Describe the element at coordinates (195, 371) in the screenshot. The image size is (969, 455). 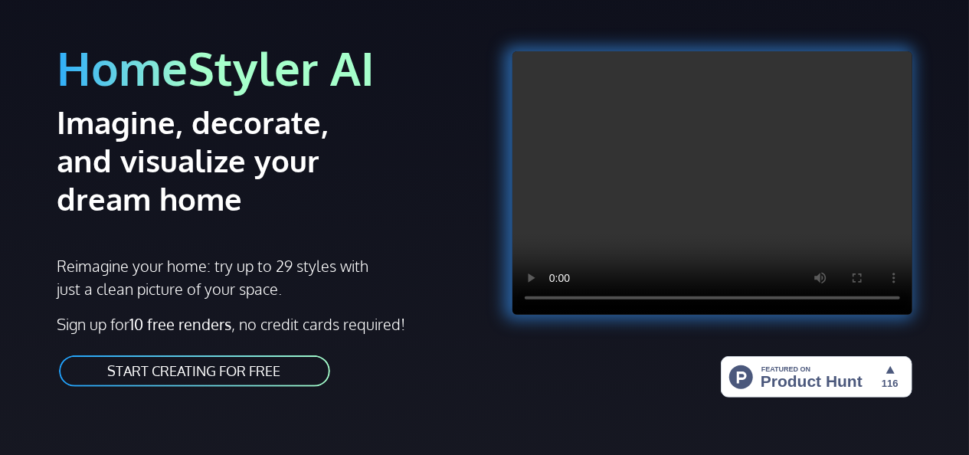
I see `a: START CREATING FOR FREE` at that location.